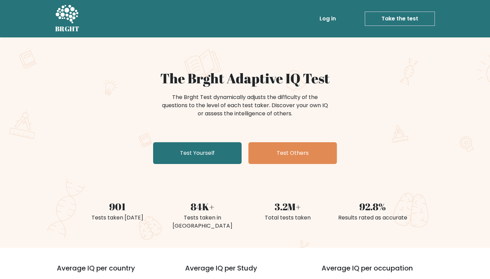  Describe the element at coordinates (287, 218) in the screenshot. I see `div: Total tests taken` at that location.